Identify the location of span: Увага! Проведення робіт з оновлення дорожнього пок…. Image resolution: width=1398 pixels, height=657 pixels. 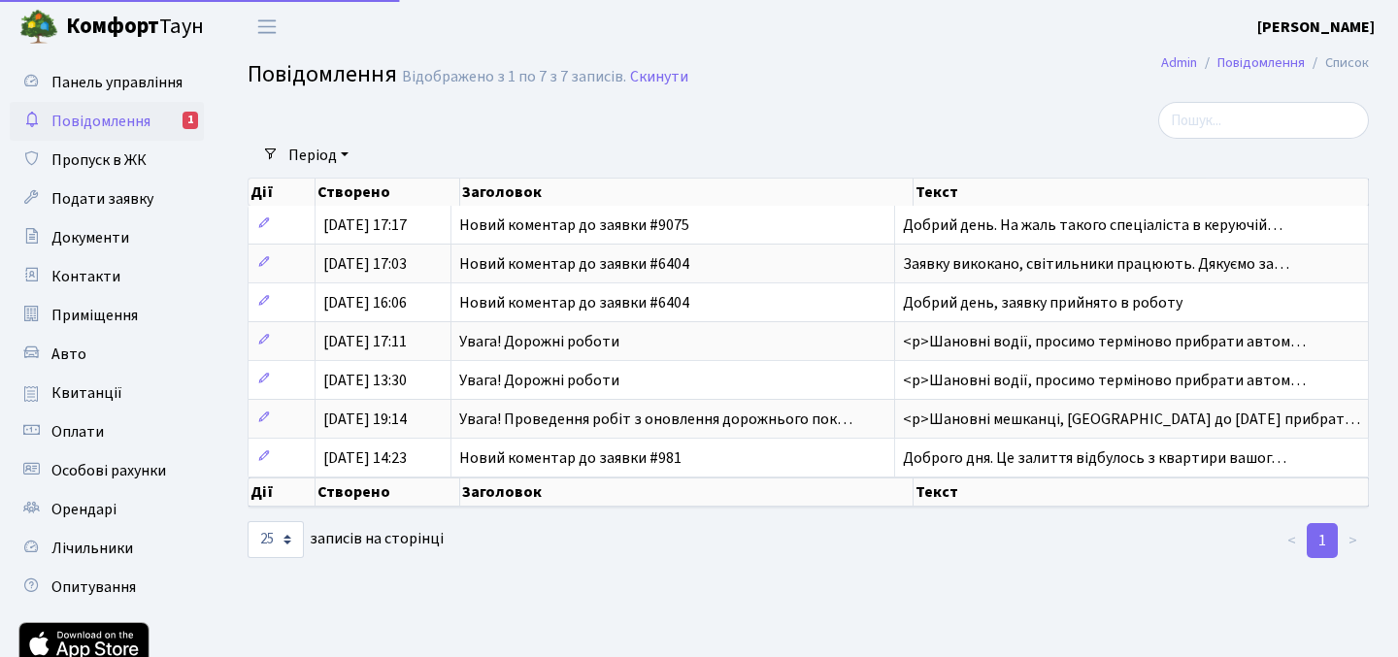
(655, 419).